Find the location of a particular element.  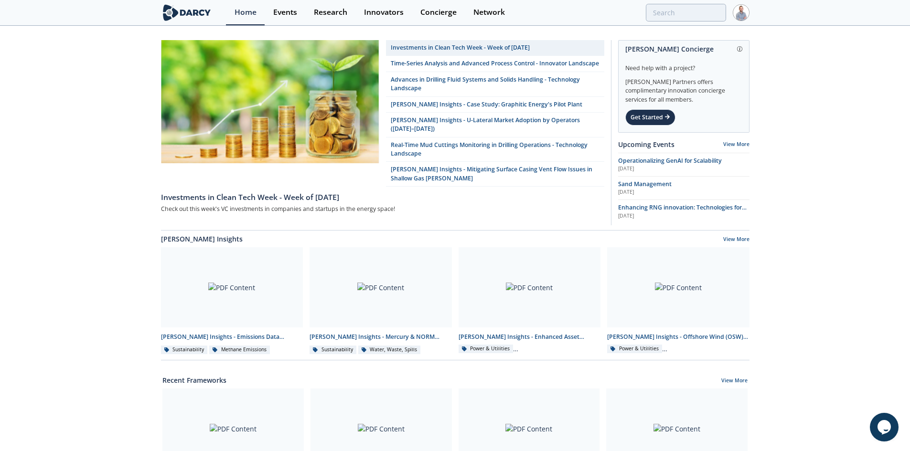

img: logo-wide.svg is located at coordinates (187, 12).